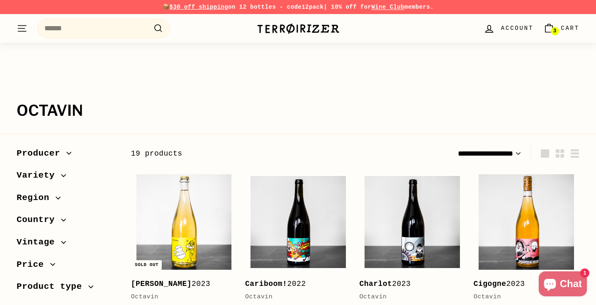  I want to click on span: Price, so click(33, 265).